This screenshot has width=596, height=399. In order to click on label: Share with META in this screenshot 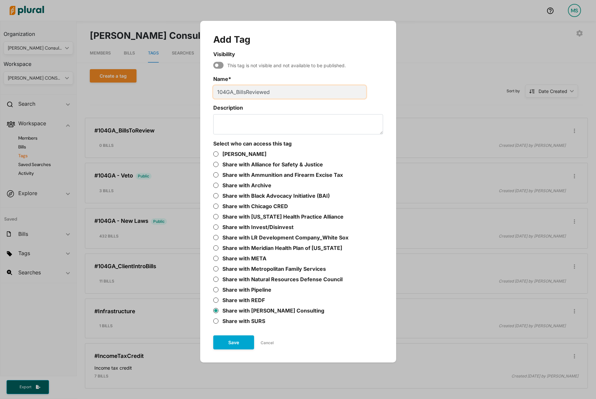, I will do `click(244, 258)`.